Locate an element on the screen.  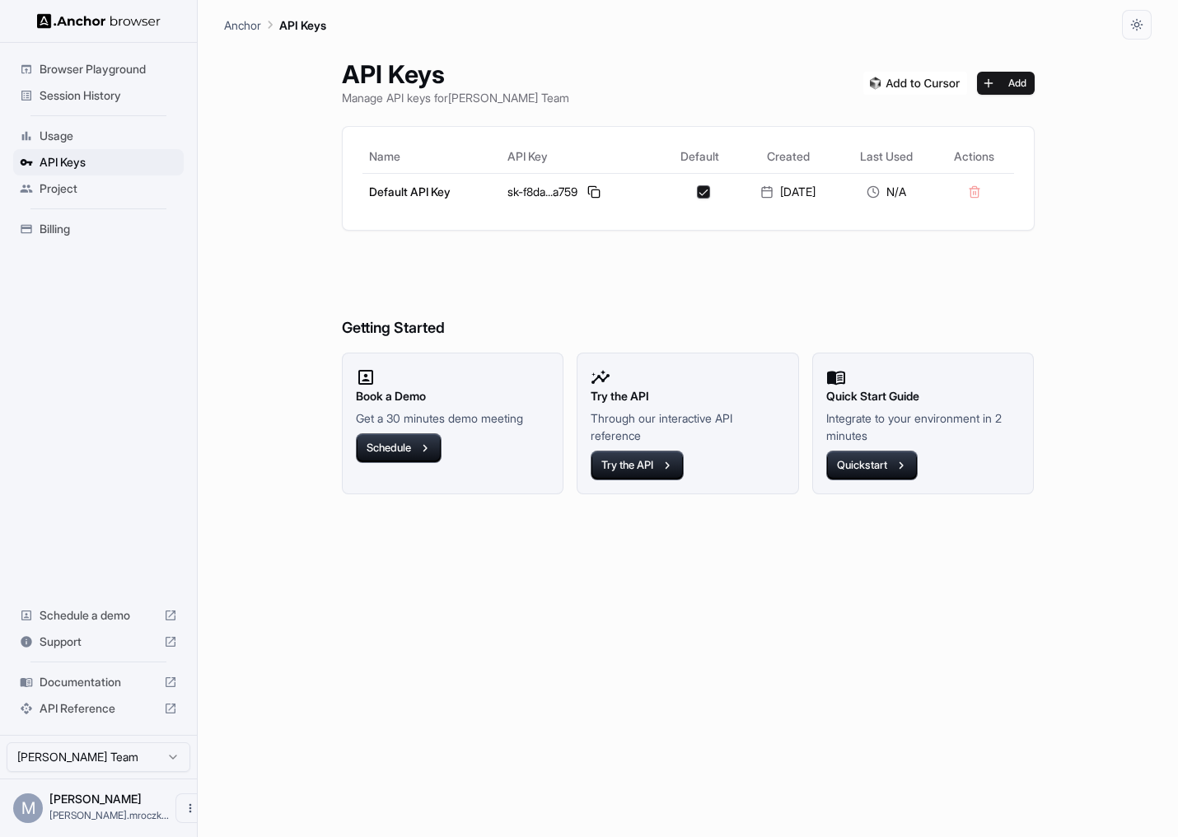
p: API Keys is located at coordinates (302, 25).